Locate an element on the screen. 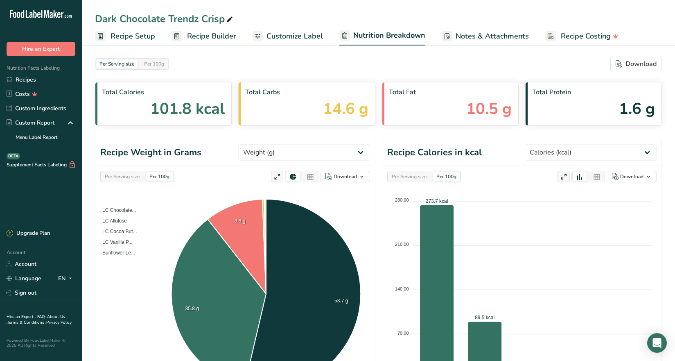 The height and width of the screenshot is (361, 675). div: EN is located at coordinates (67, 278).